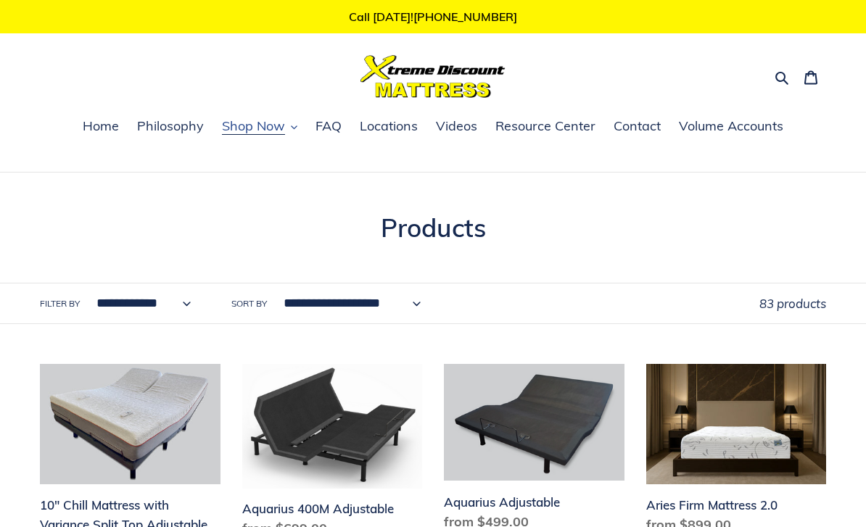 The height and width of the screenshot is (527, 866). Describe the element at coordinates (389, 126) in the screenshot. I see `span: Locations` at that location.